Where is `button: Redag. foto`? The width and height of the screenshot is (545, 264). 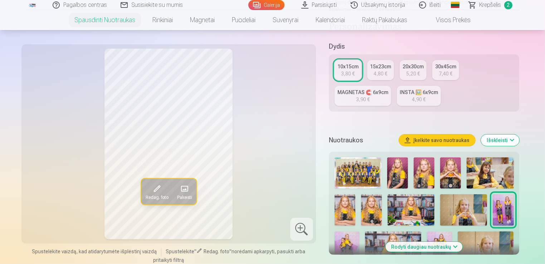
button: Redag. foto is located at coordinates (157, 192).